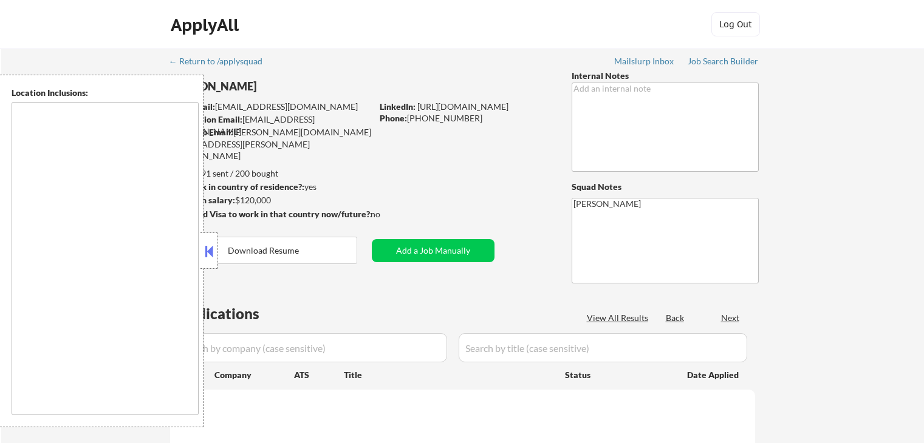 The image size is (924, 443). Describe the element at coordinates (433, 251) in the screenshot. I see `button: Add a Job Manually` at that location.